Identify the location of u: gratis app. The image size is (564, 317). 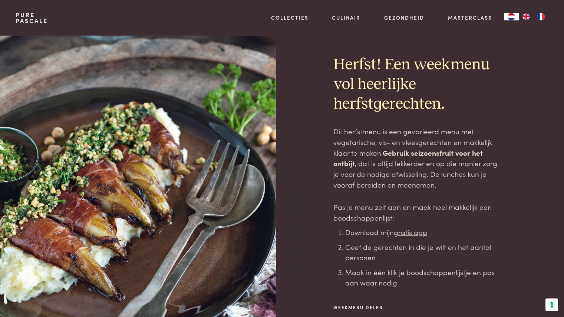
(411, 232).